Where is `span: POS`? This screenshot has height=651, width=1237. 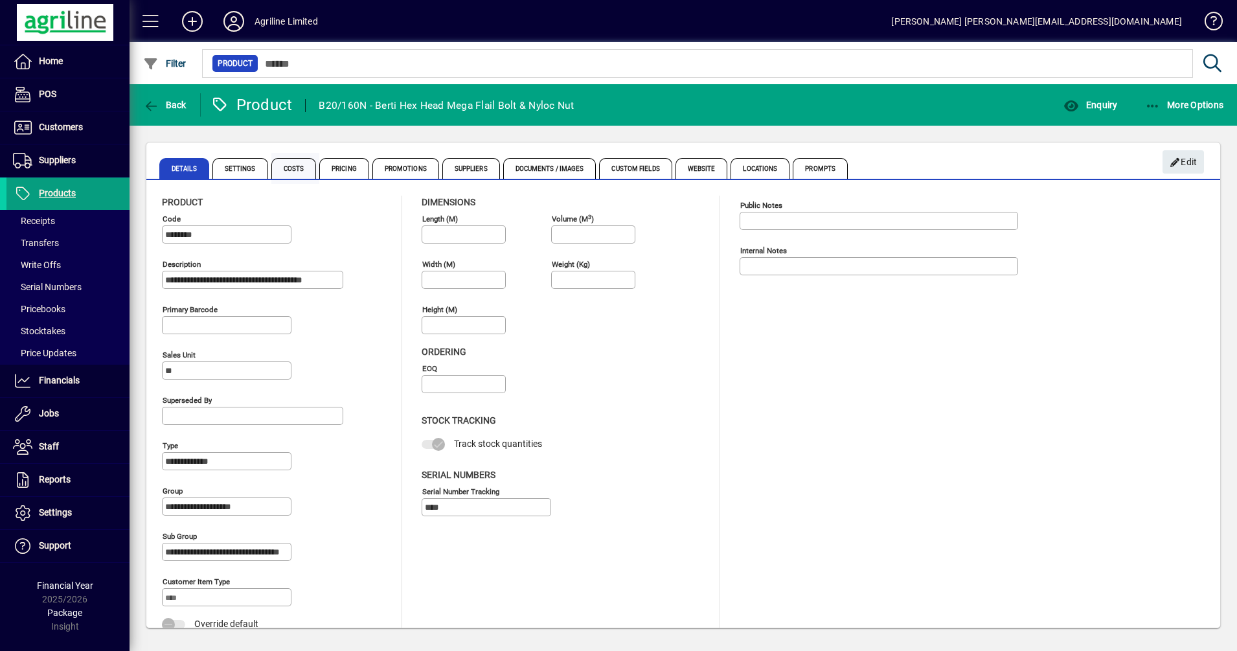
span: POS is located at coordinates (47, 94).